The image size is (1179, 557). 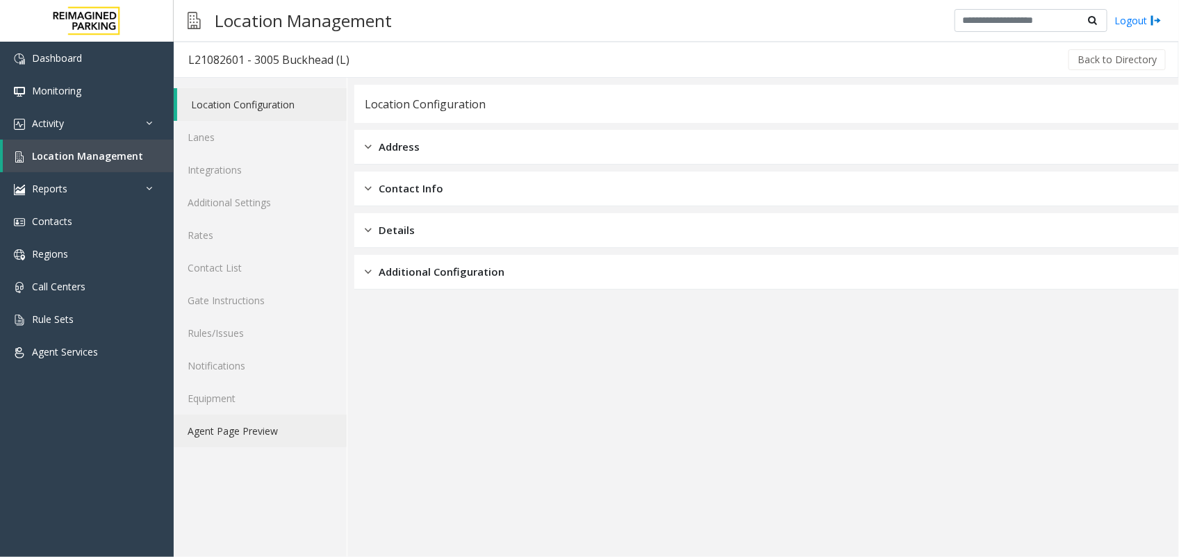 I want to click on span: Contacts, so click(x=52, y=221).